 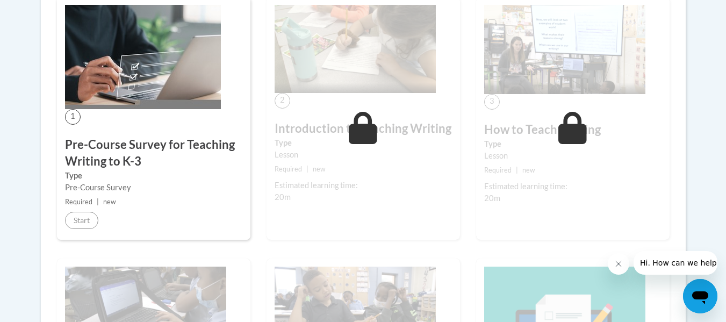 What do you see at coordinates (573, 129) in the screenshot?
I see `h3: How to Teach Writing` at bounding box center [573, 129].